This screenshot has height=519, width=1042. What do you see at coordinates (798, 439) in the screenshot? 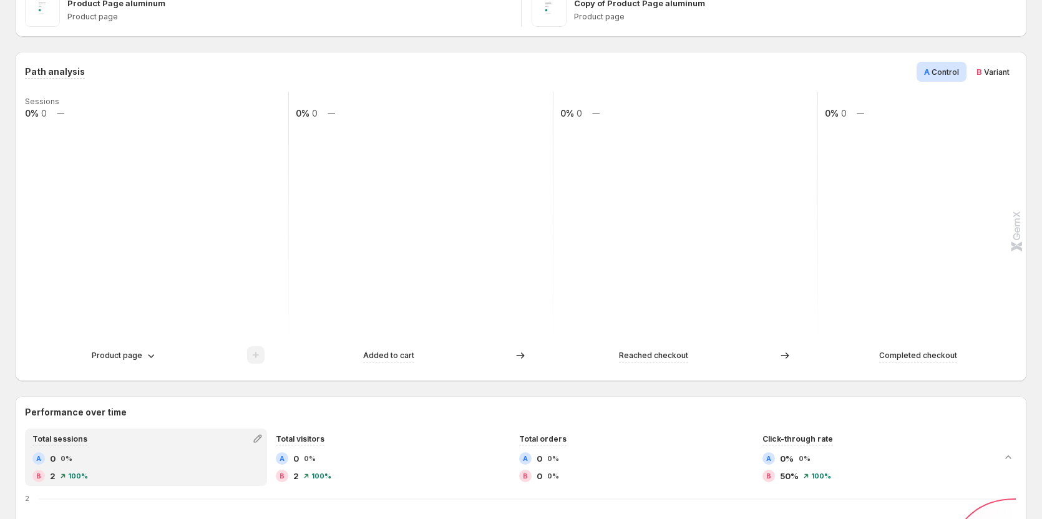
I see `span: Click-through rate` at bounding box center [798, 439].